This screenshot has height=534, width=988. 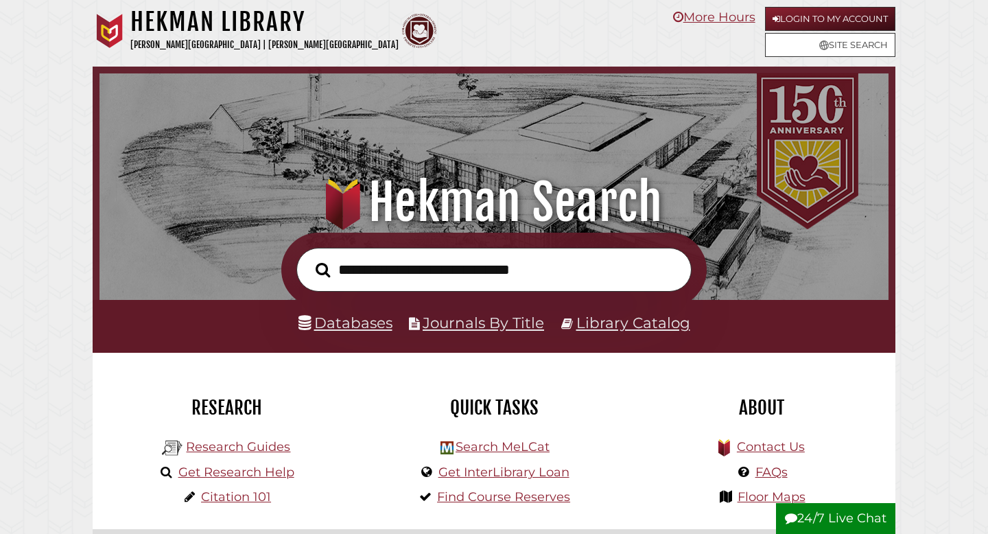 What do you see at coordinates (633, 322) in the screenshot?
I see `a: Library Catalog` at bounding box center [633, 322].